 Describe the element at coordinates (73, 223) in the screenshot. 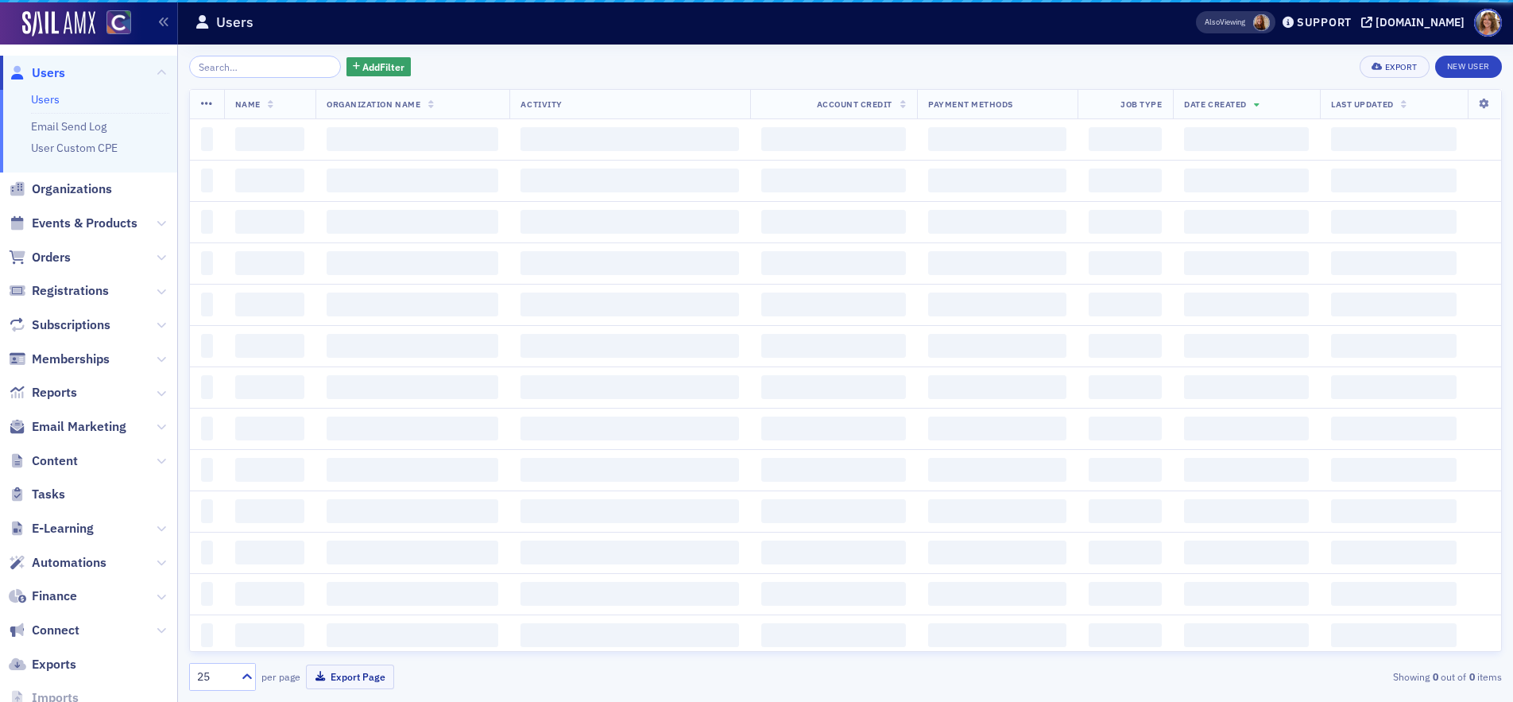

I see `a: Events & Products` at that location.